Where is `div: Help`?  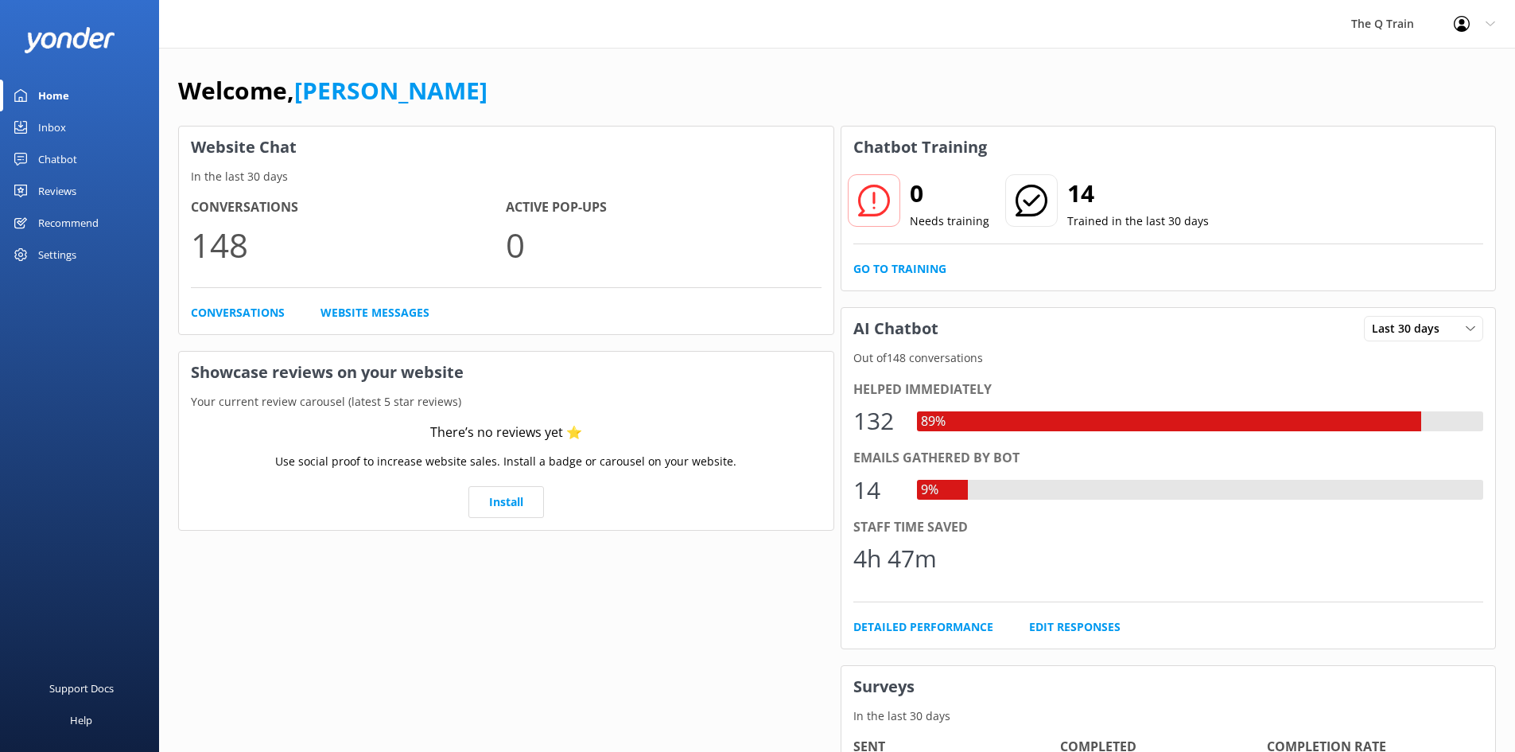
div: Help is located at coordinates (81, 720).